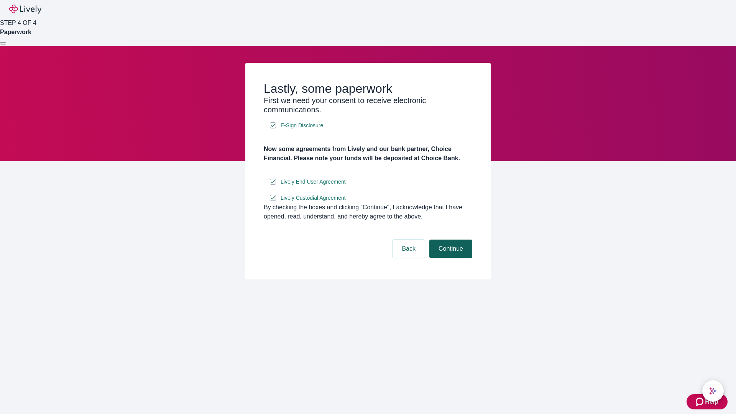 The width and height of the screenshot is (736, 414). What do you see at coordinates (368, 154) in the screenshot?
I see `h4: Now some agreements from Lively and our bank partner, Choice Financial. Please note your funds wi...` at bounding box center [368, 154].